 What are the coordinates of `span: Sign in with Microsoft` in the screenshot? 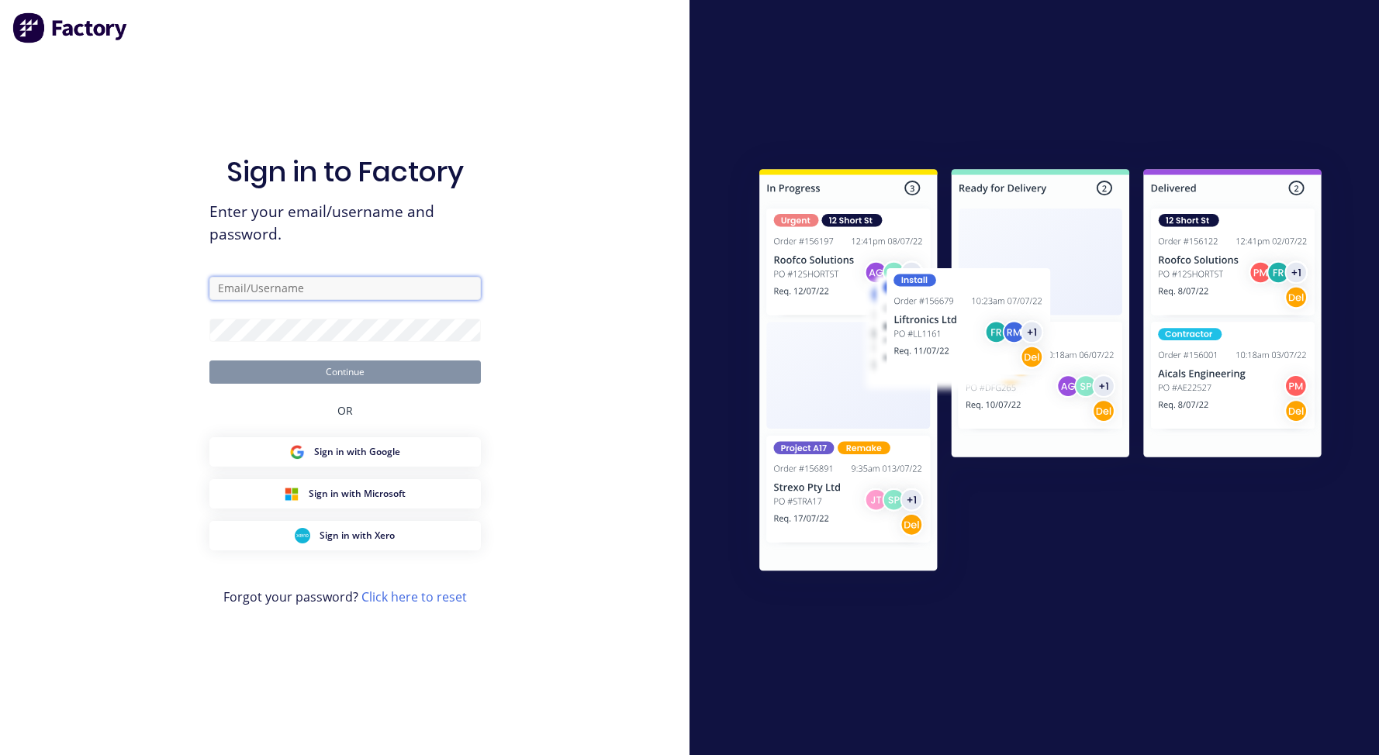 It's located at (357, 494).